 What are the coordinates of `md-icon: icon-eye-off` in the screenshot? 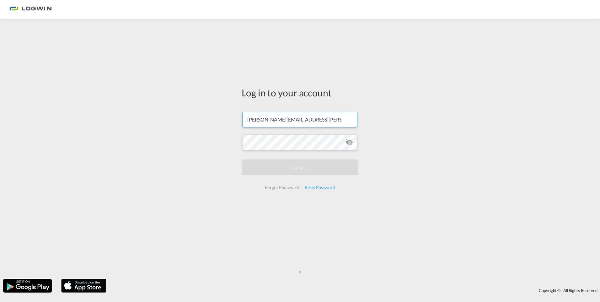 It's located at (349, 142).